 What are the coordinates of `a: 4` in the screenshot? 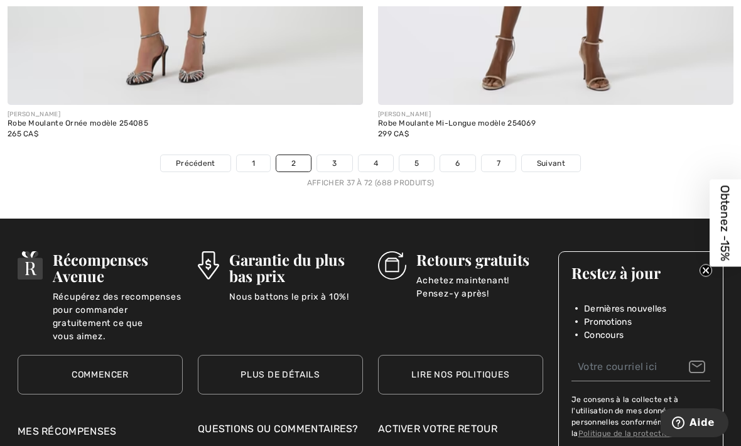 It's located at (376, 163).